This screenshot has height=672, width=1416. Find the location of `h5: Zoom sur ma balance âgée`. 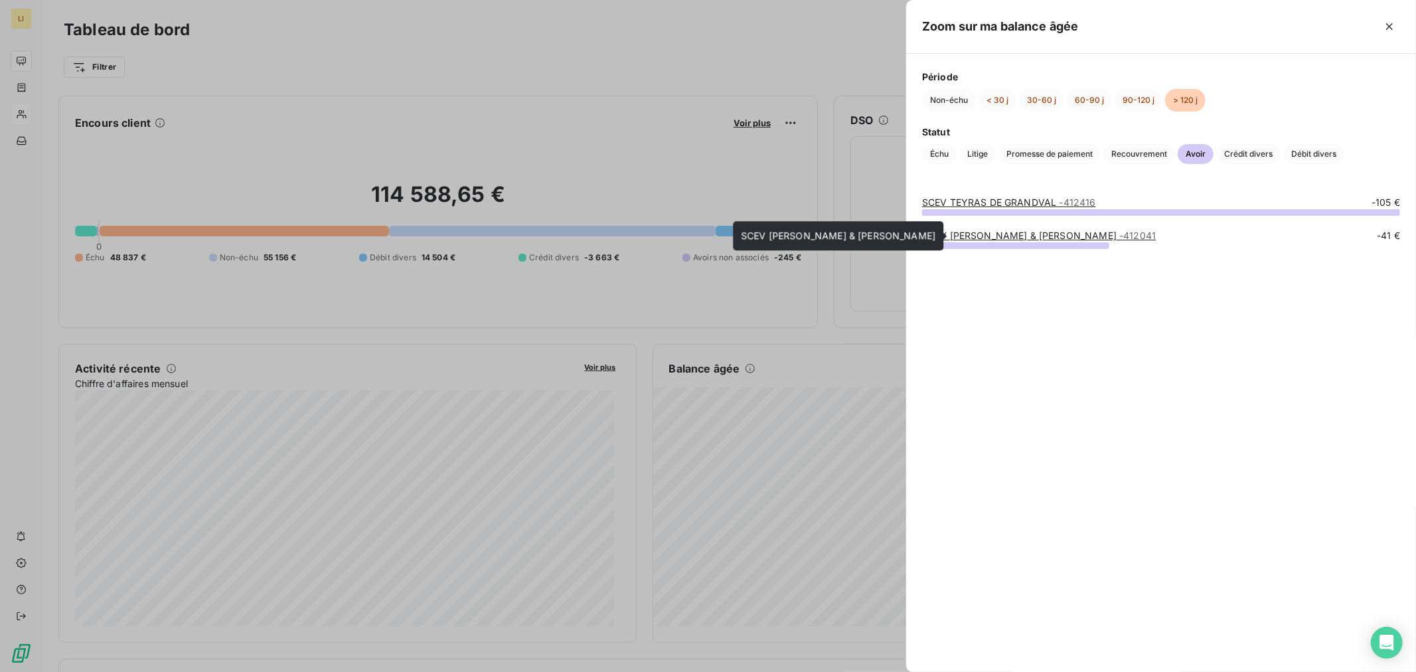

h5: Zoom sur ma balance âgée is located at coordinates (1001, 27).